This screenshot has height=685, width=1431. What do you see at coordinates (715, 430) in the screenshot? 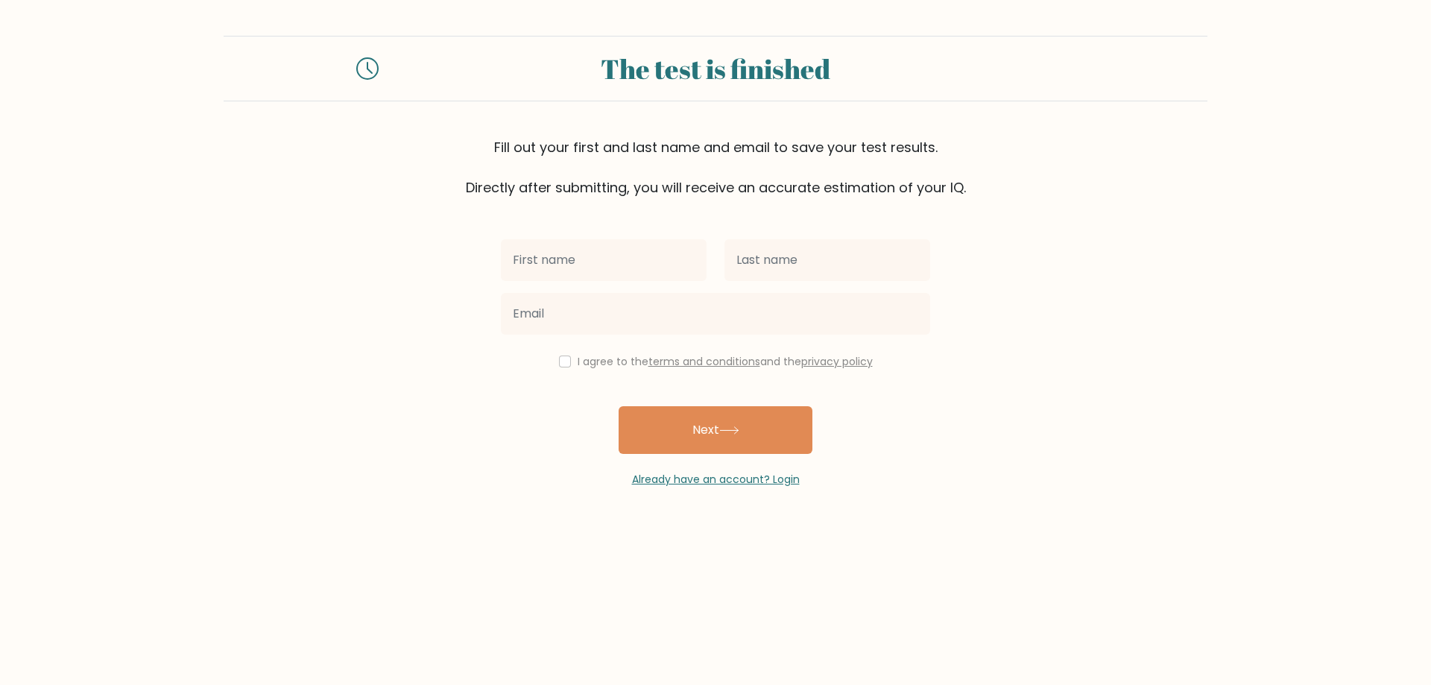
I see `button: Next` at bounding box center [715, 430].